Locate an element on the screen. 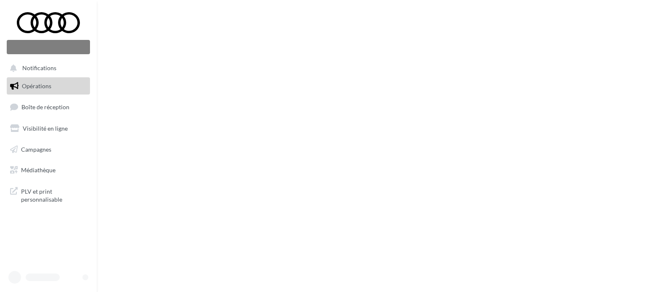 Image resolution: width=646 pixels, height=292 pixels. span: Campagnes is located at coordinates (36, 149).